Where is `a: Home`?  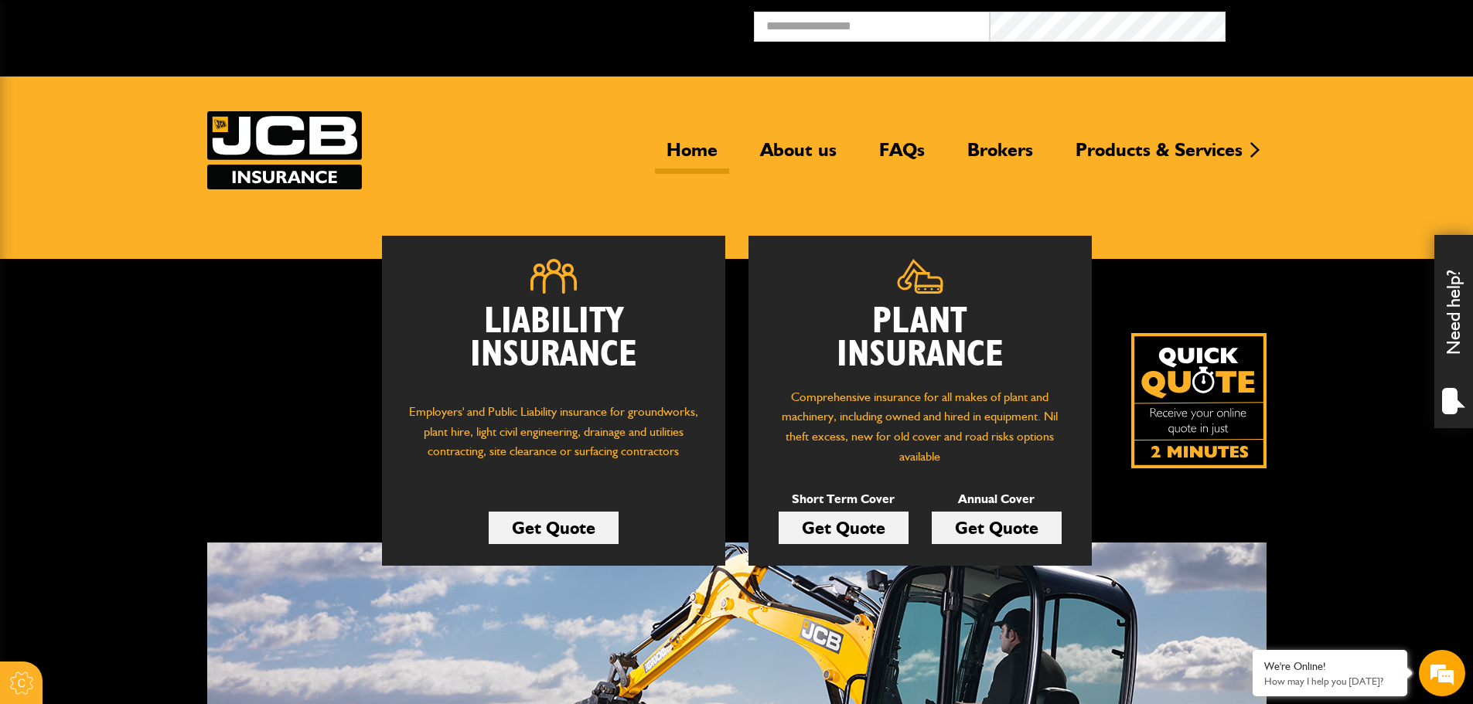
a: Home is located at coordinates (692, 156).